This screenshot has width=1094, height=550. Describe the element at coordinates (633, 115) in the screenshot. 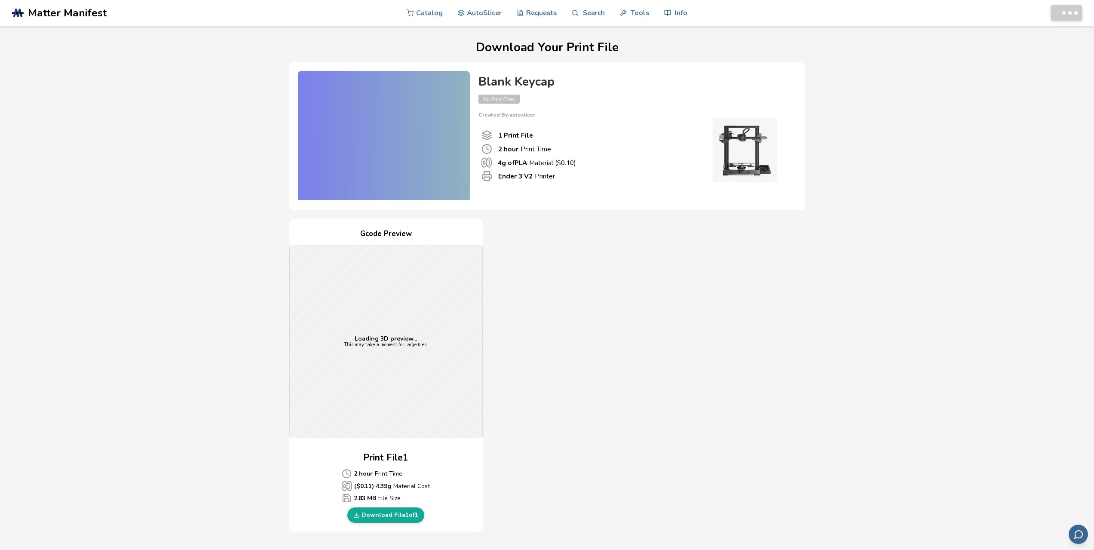

I see `p: Created By: autoslicer` at that location.